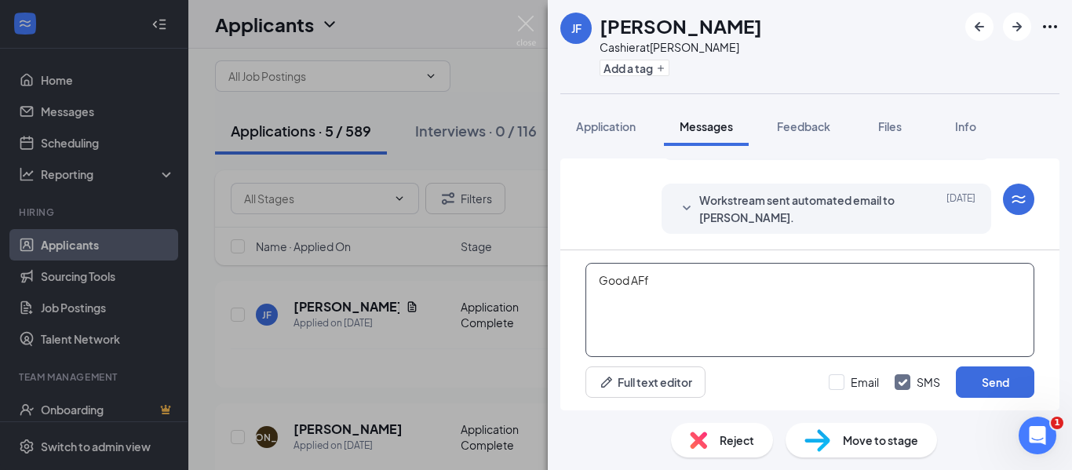  What do you see at coordinates (880, 440) in the screenshot?
I see `span: Move to stage` at bounding box center [880, 440].